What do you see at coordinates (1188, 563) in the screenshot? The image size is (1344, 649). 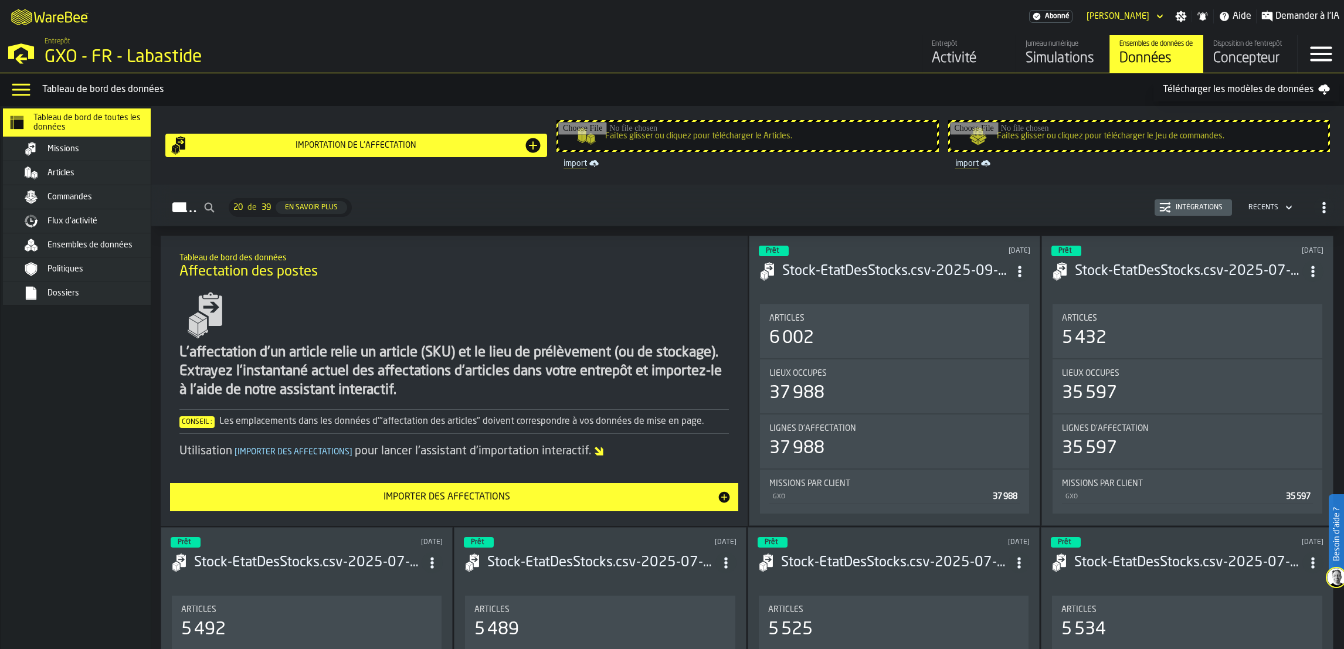 I see `div: Stock-EtatDesStocks.csv-2025-07-01` at bounding box center [1188, 563].